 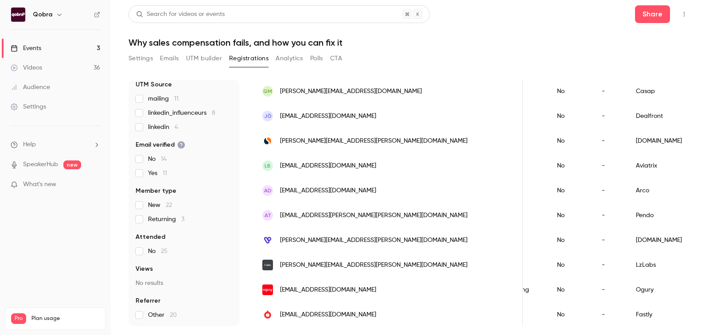 What do you see at coordinates (163, 99) in the screenshot?
I see `span: mailing` at bounding box center [163, 99].